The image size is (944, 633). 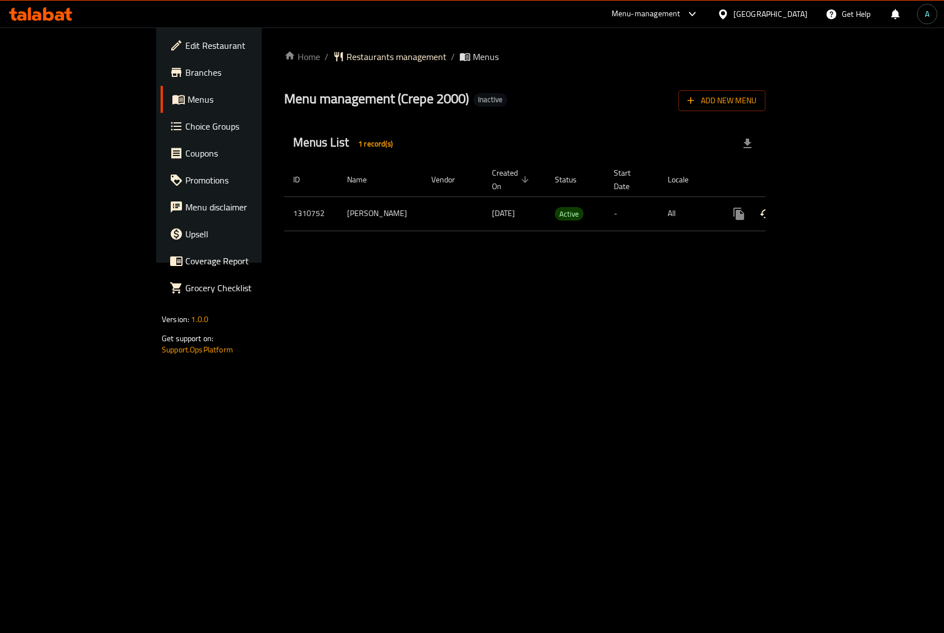 I want to click on a: Choice Groups, so click(x=237, y=126).